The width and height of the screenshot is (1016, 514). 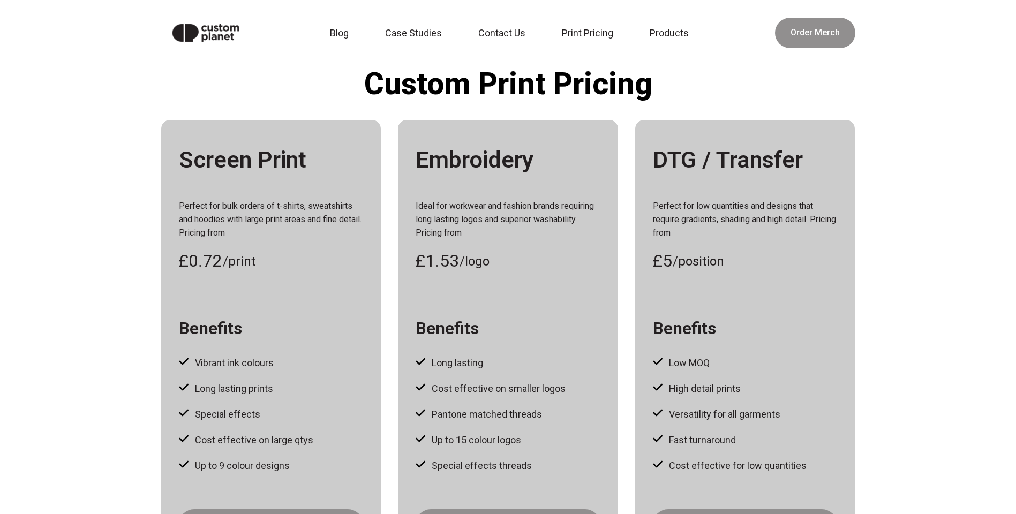 I want to click on li: Versatility for all garments, so click(x=729, y=414).